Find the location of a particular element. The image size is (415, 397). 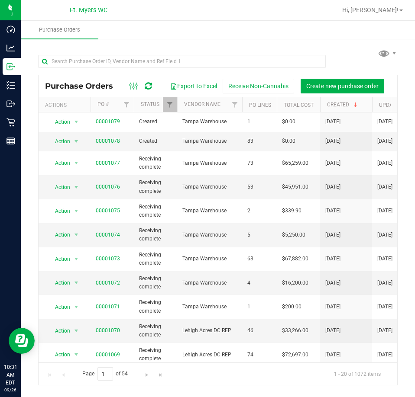

a: 00001073 is located at coordinates (108, 259).